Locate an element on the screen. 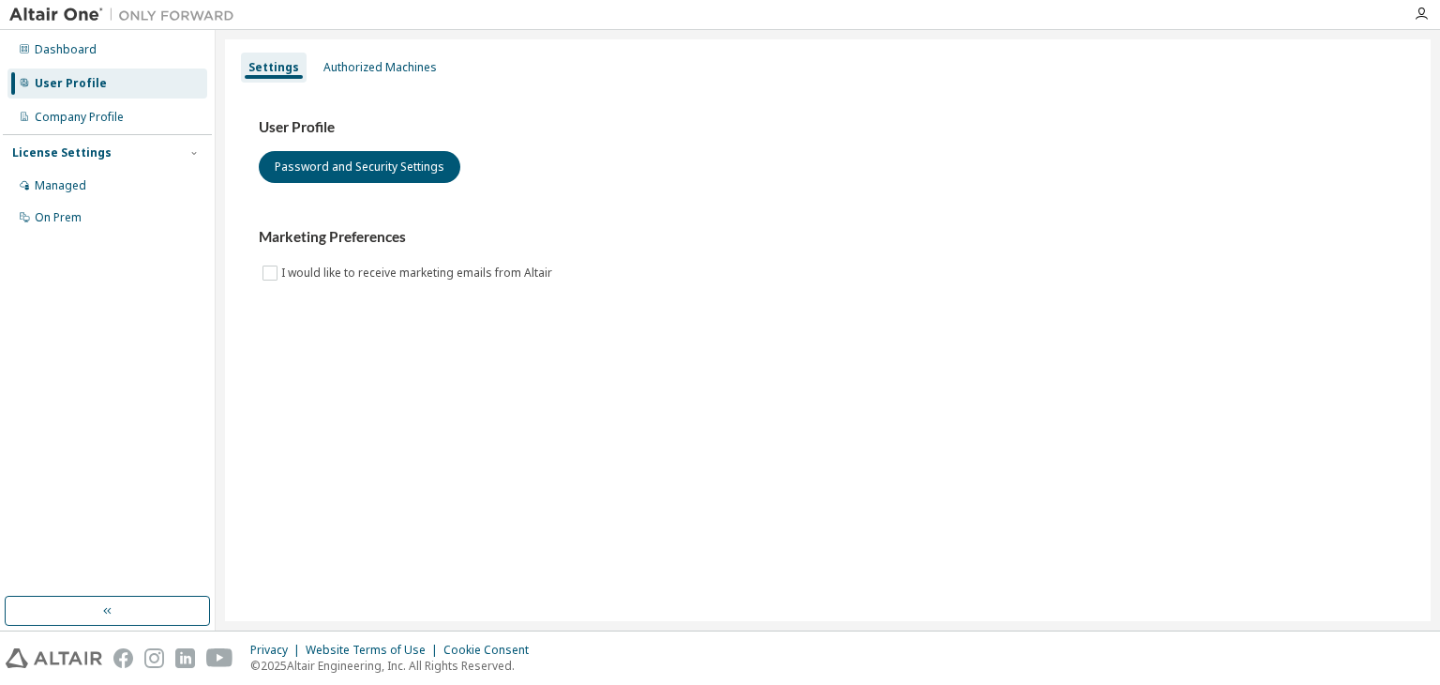  h3: Marketing Preferences is located at coordinates (828, 237).